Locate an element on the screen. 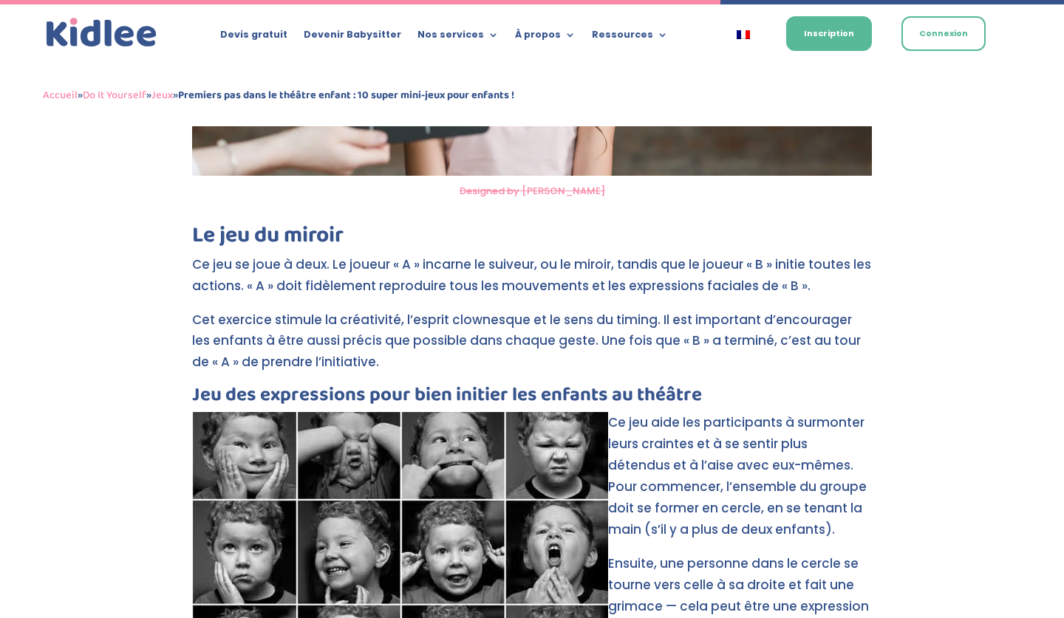 The height and width of the screenshot is (618, 1064). strong: Premiers pas dans le théâtre enfant : 10 super mini-jeux pour enfants ! is located at coordinates (346, 95).